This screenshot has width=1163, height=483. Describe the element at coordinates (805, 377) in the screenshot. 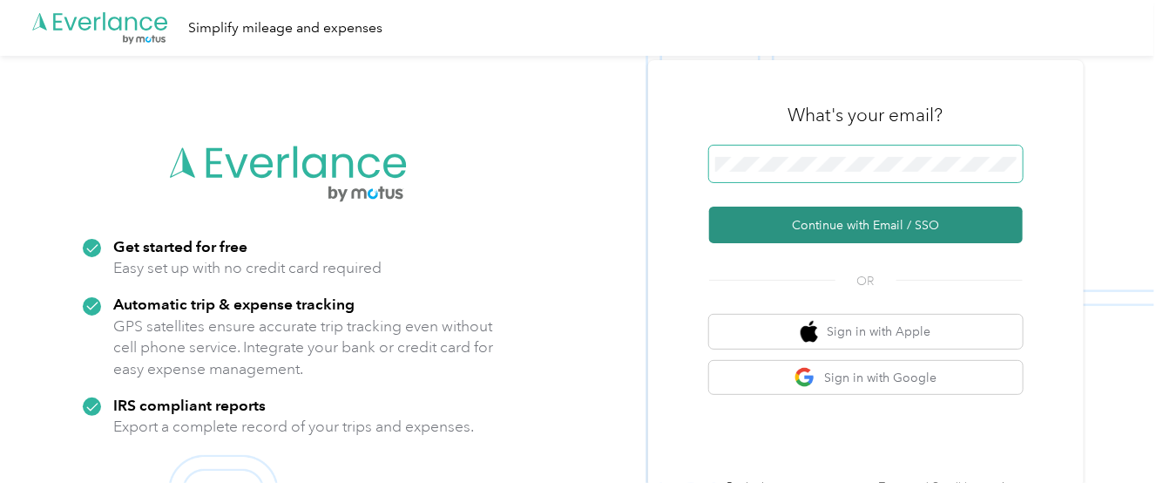

I see `img: google logo` at that location.